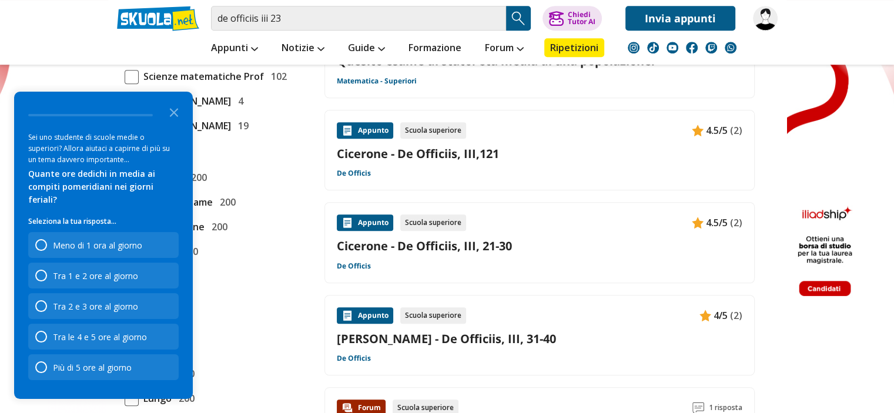  Describe the element at coordinates (359, 18) in the screenshot. I see `input: Cerca appunti, riassunti o versioni` at that location.